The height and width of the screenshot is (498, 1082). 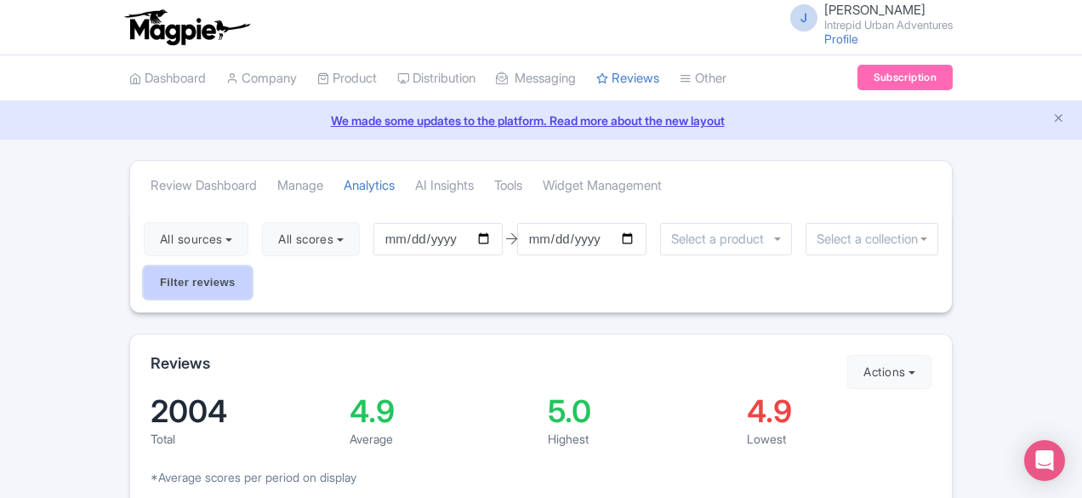 What do you see at coordinates (628, 78) in the screenshot?
I see `a: Reviews` at bounding box center [628, 78].